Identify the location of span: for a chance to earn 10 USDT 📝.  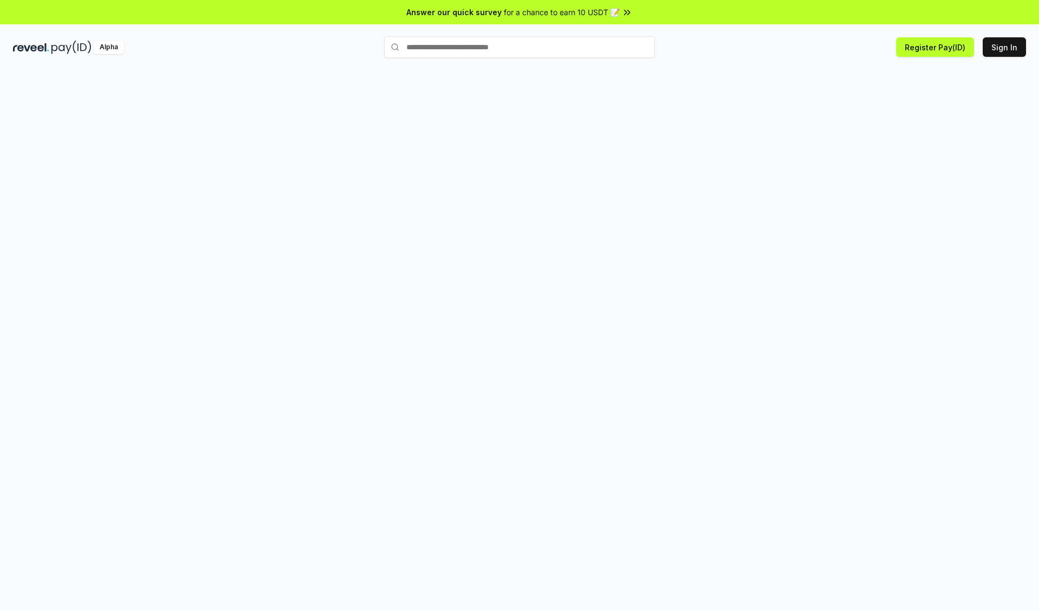
(562, 12).